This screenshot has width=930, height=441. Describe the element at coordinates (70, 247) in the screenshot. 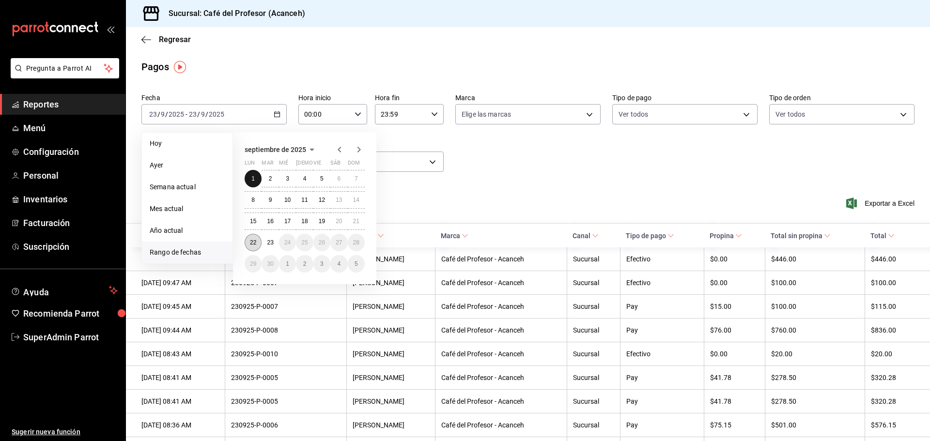

I see `span: Suscripción` at that location.